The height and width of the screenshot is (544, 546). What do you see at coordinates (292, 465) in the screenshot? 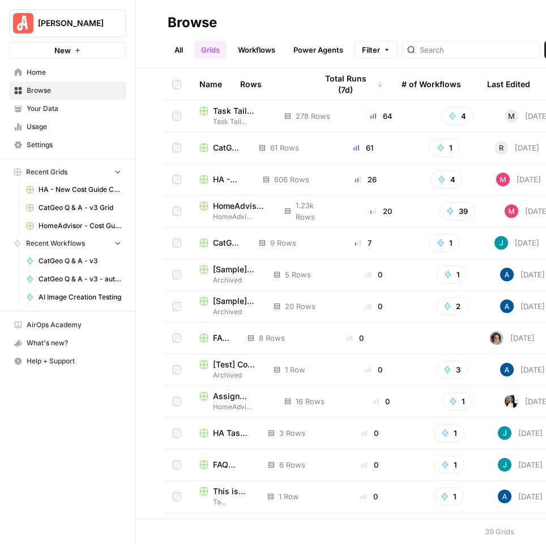
I see `span: 6 Rows` at bounding box center [292, 465].